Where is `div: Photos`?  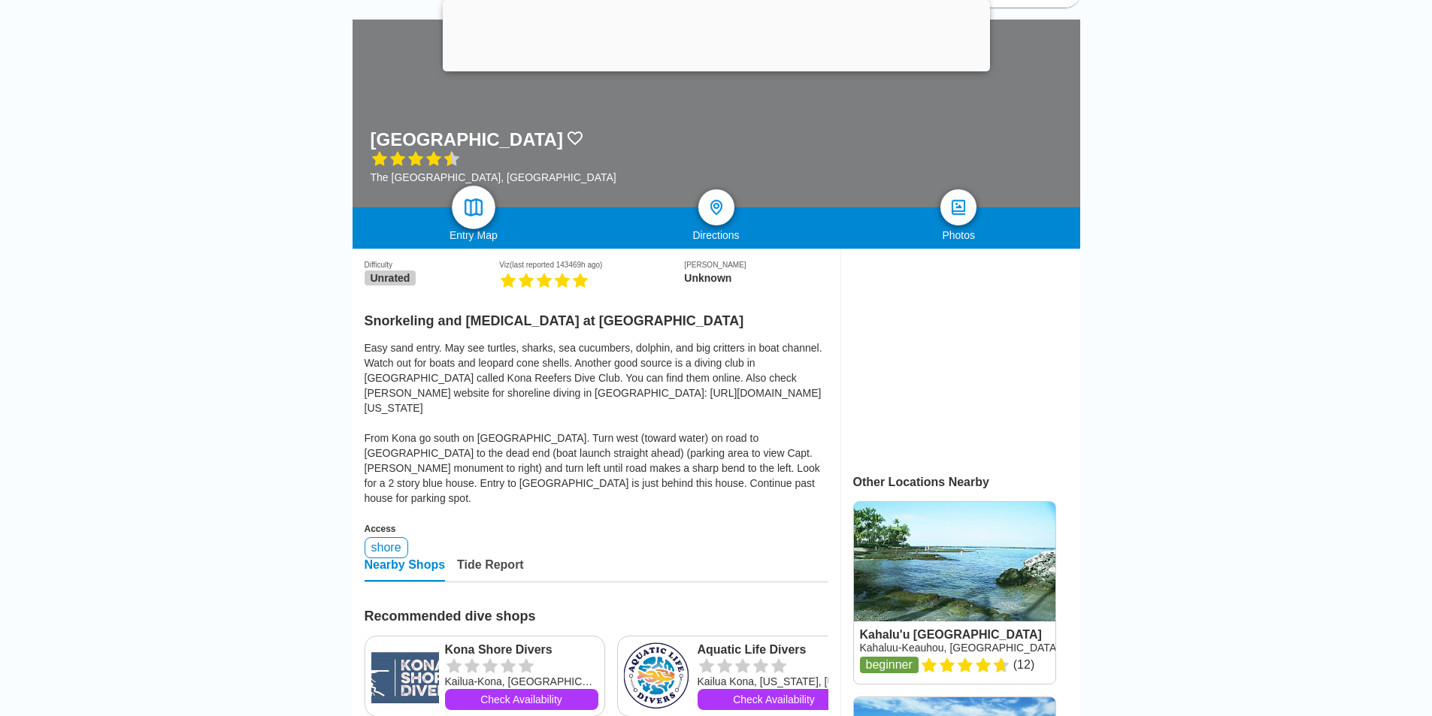 div: Photos is located at coordinates (958, 235).